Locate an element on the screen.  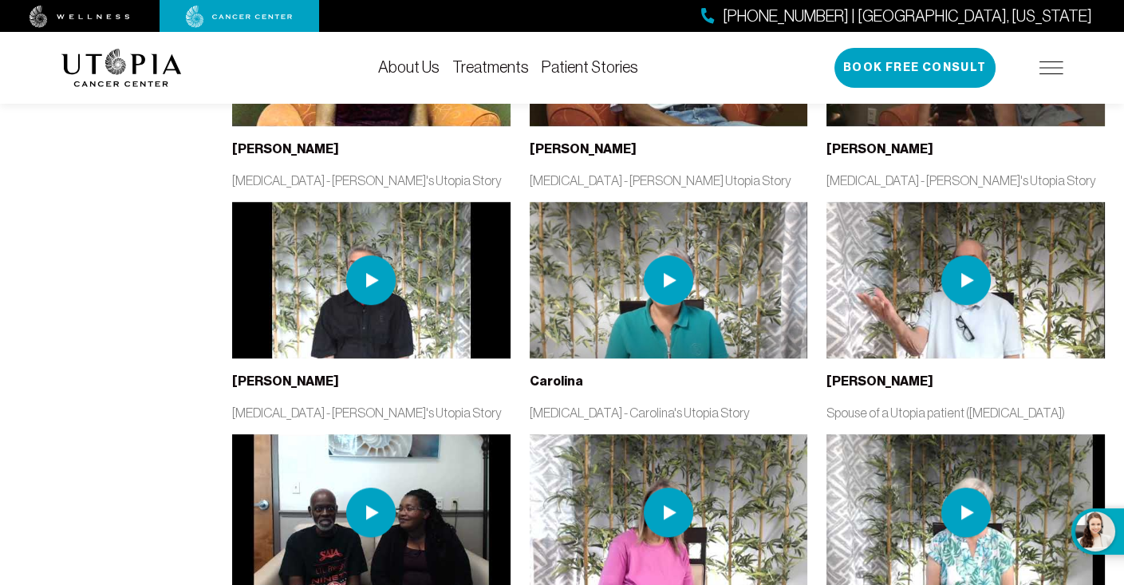
img: wellness is located at coordinates (80, 17).